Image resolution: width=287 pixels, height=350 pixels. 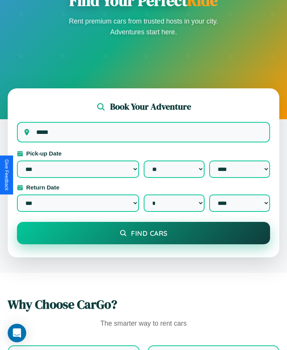 I want to click on p: Rent premium cars from trusted hosts in your city. Adventures start here., so click(x=144, y=27).